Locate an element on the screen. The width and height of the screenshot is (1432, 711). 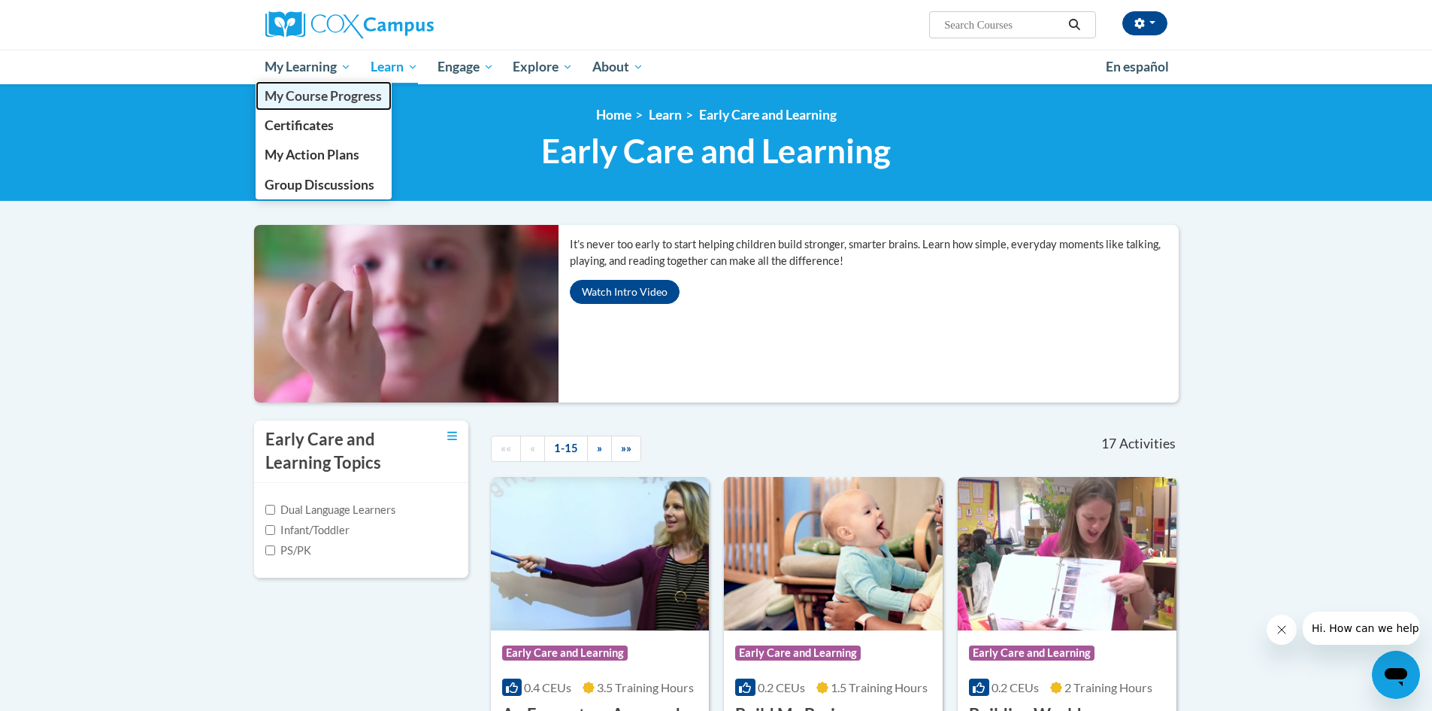
span: Activities is located at coordinates (1147, 444).